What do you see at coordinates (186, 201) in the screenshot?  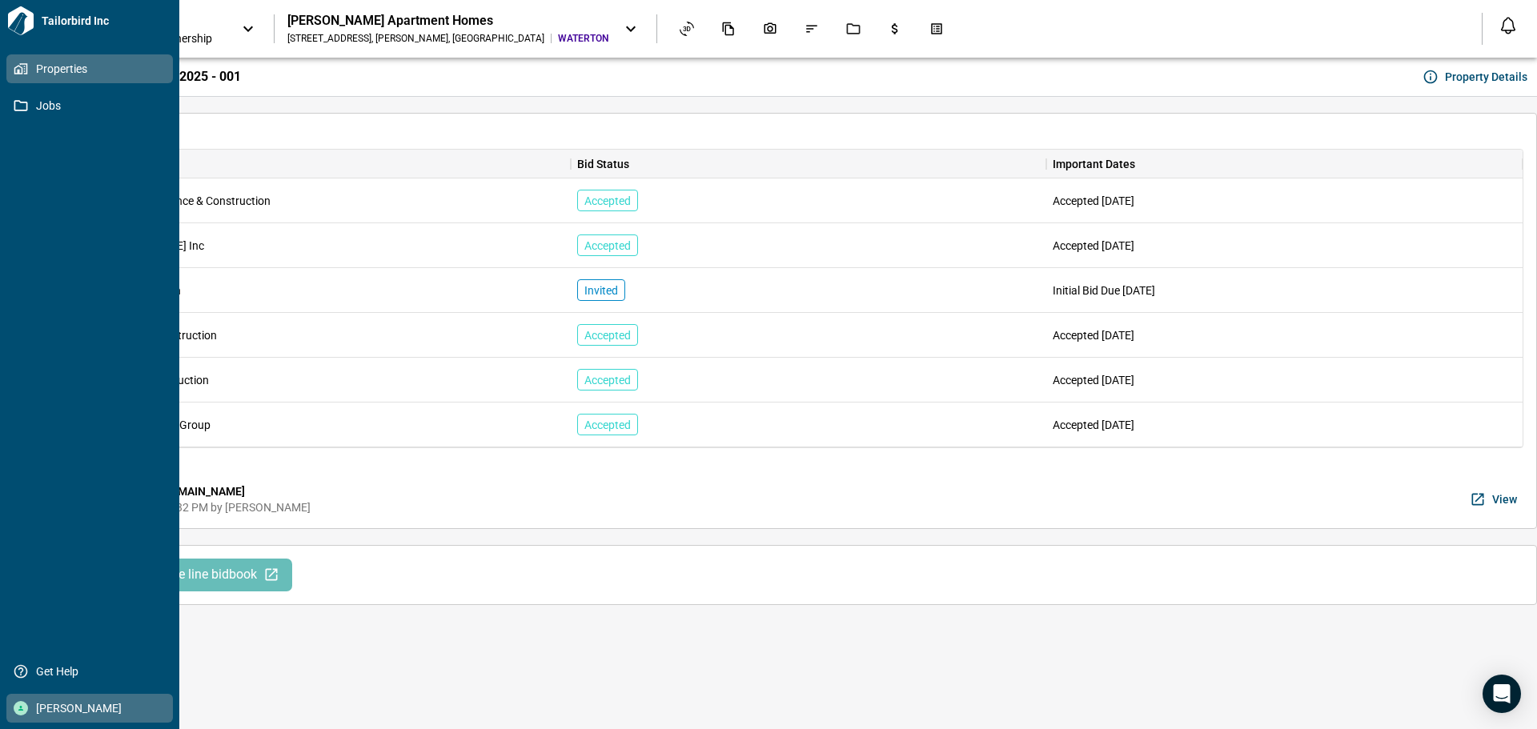 I see `span: FMM Maintenance & Construction` at bounding box center [186, 201].